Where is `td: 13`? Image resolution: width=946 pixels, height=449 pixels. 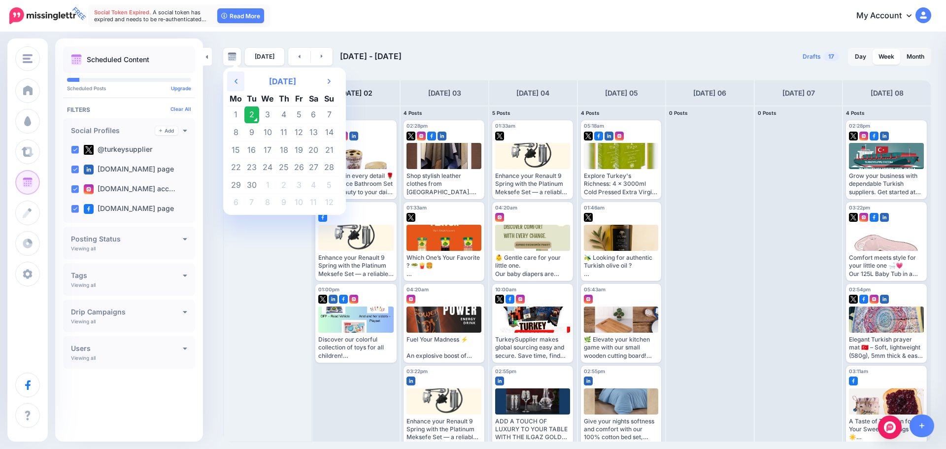
td: 13 is located at coordinates (313, 133).